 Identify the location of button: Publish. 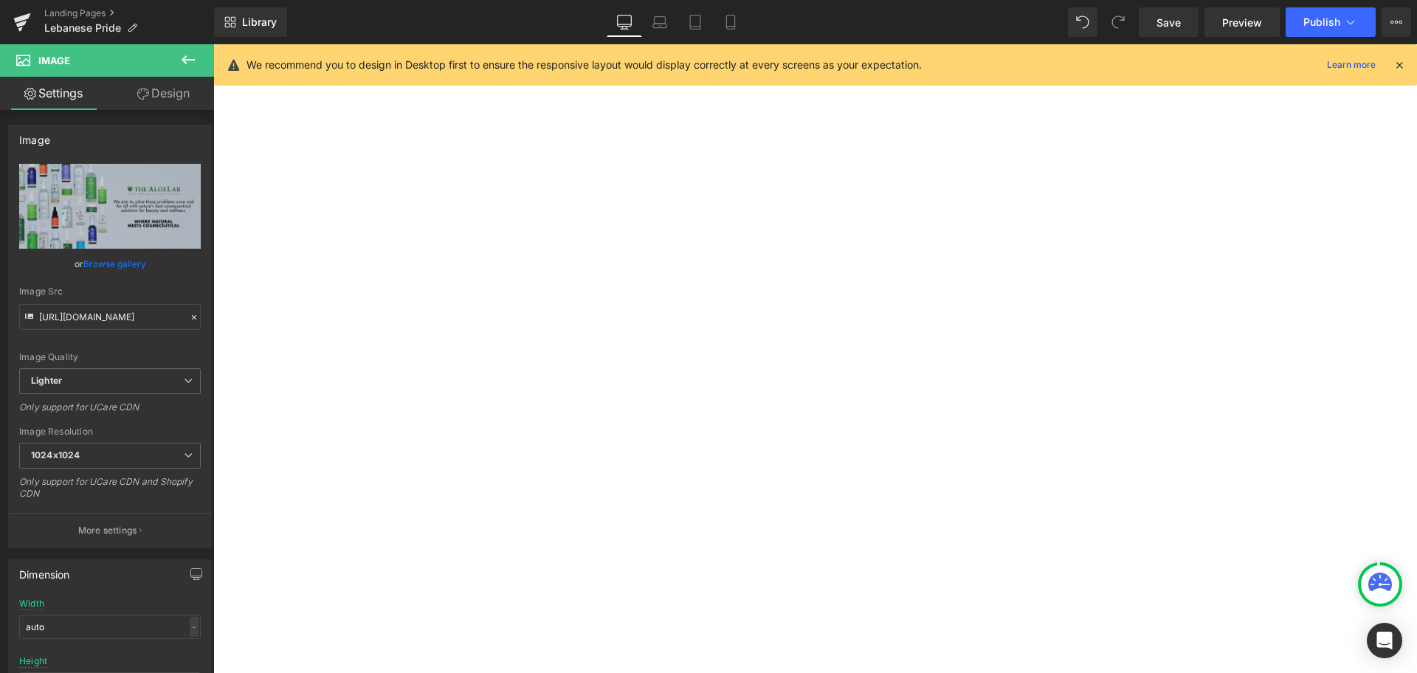
(1330, 22).